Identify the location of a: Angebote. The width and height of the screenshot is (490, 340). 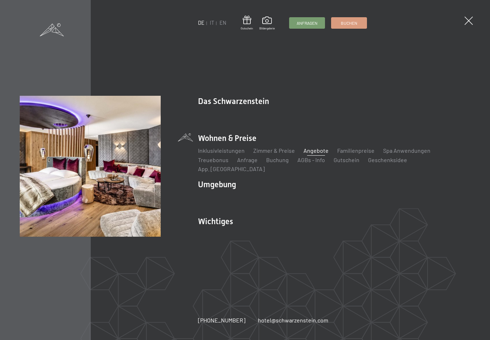
(316, 150).